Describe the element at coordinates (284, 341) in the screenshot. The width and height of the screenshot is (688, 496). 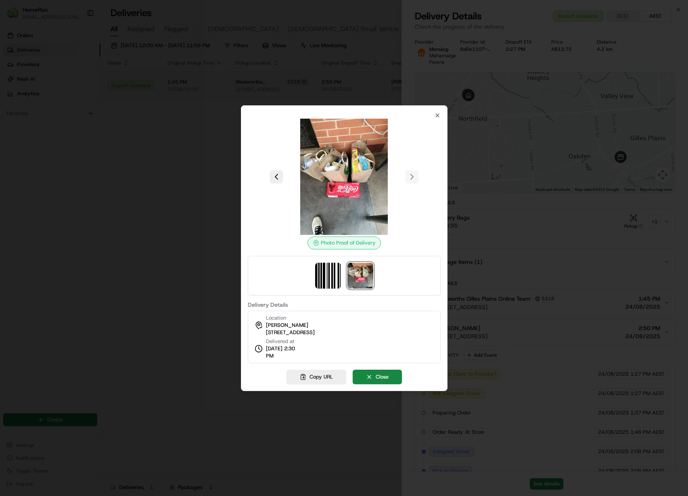
I see `span: Delivered at` at that location.